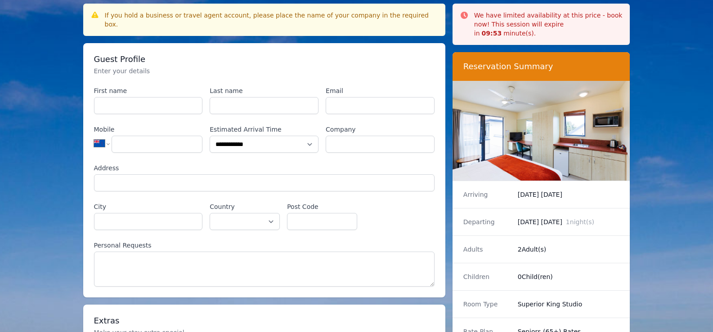 This screenshot has height=332, width=713. I want to click on h3: Extras, so click(264, 321).